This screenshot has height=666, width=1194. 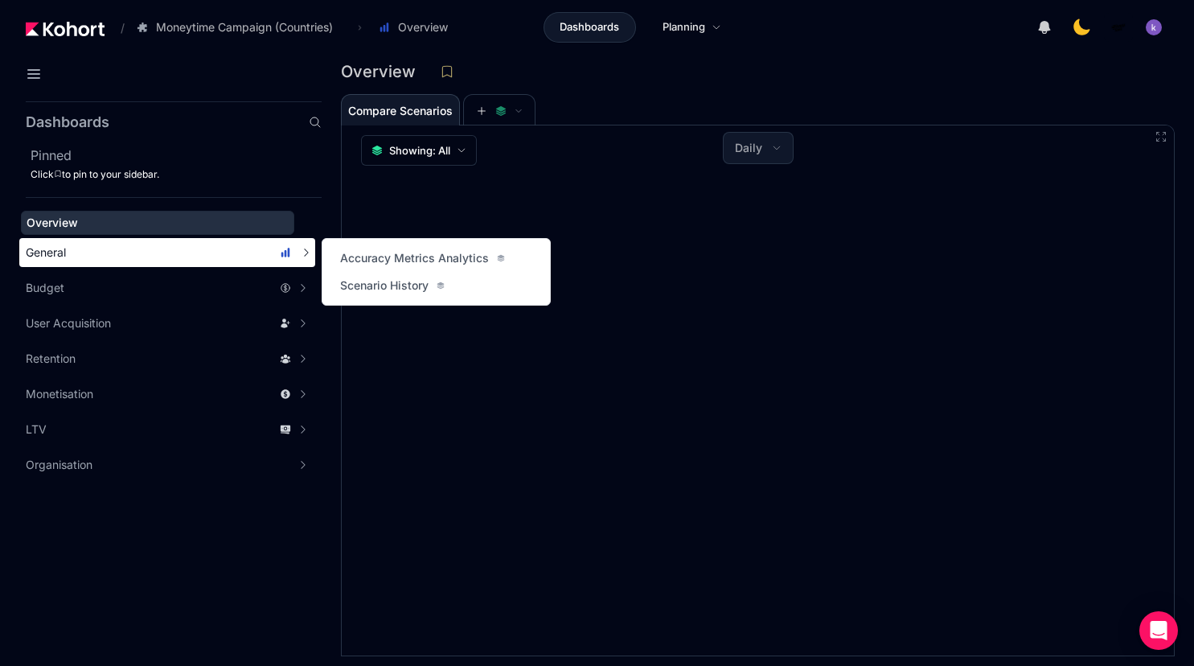 What do you see at coordinates (589, 27) in the screenshot?
I see `span: Dashboards` at bounding box center [589, 27].